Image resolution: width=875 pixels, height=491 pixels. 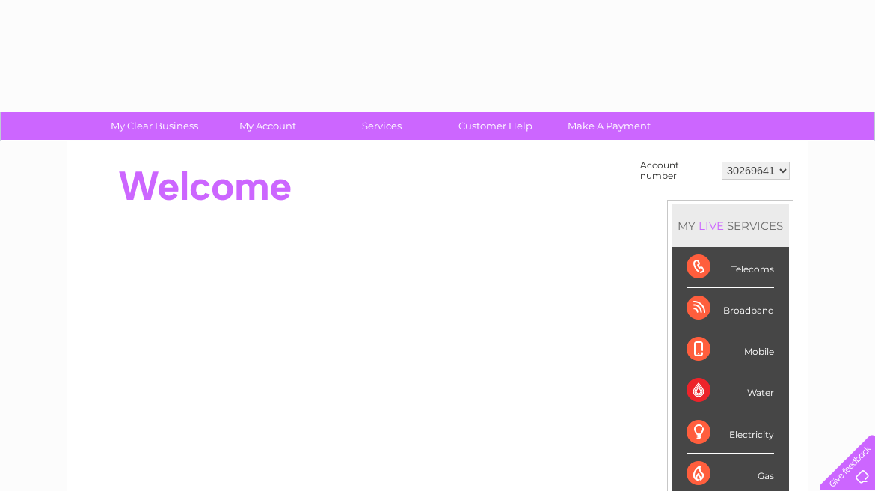 What do you see at coordinates (730, 308) in the screenshot?
I see `div: Broadband` at bounding box center [730, 308].